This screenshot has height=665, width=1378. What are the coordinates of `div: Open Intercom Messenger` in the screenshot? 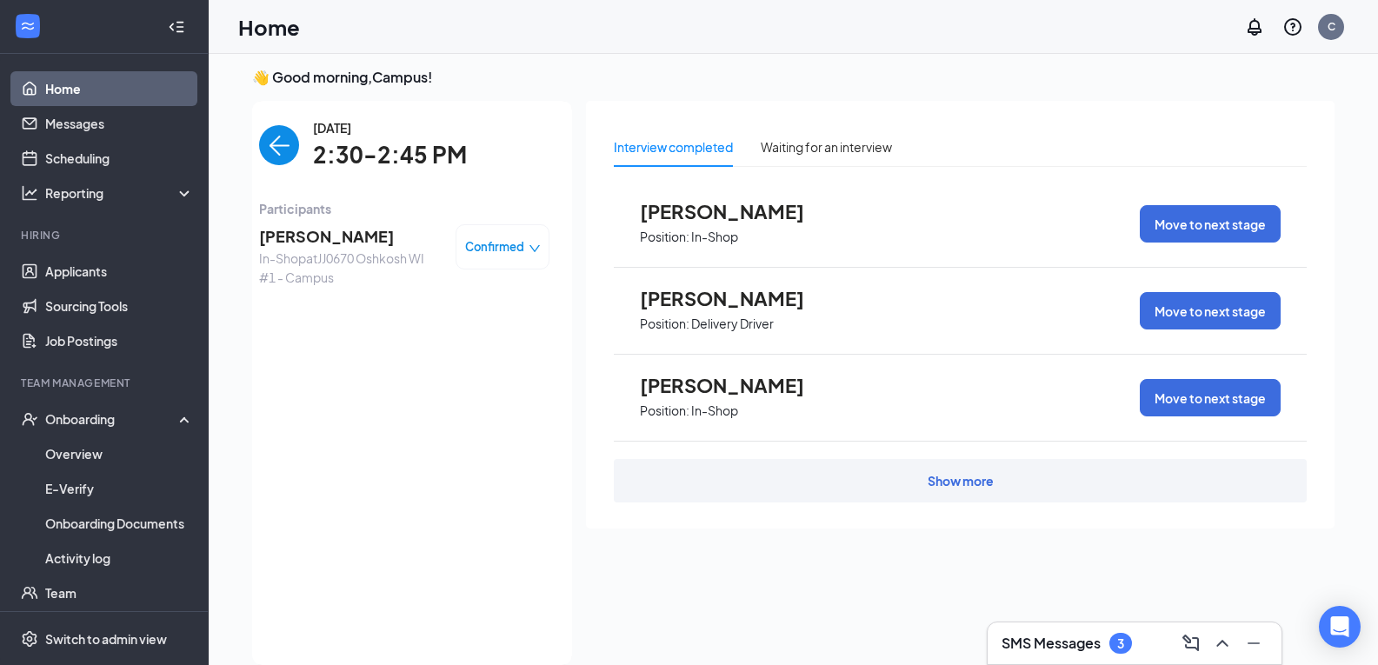 It's located at (1340, 627).